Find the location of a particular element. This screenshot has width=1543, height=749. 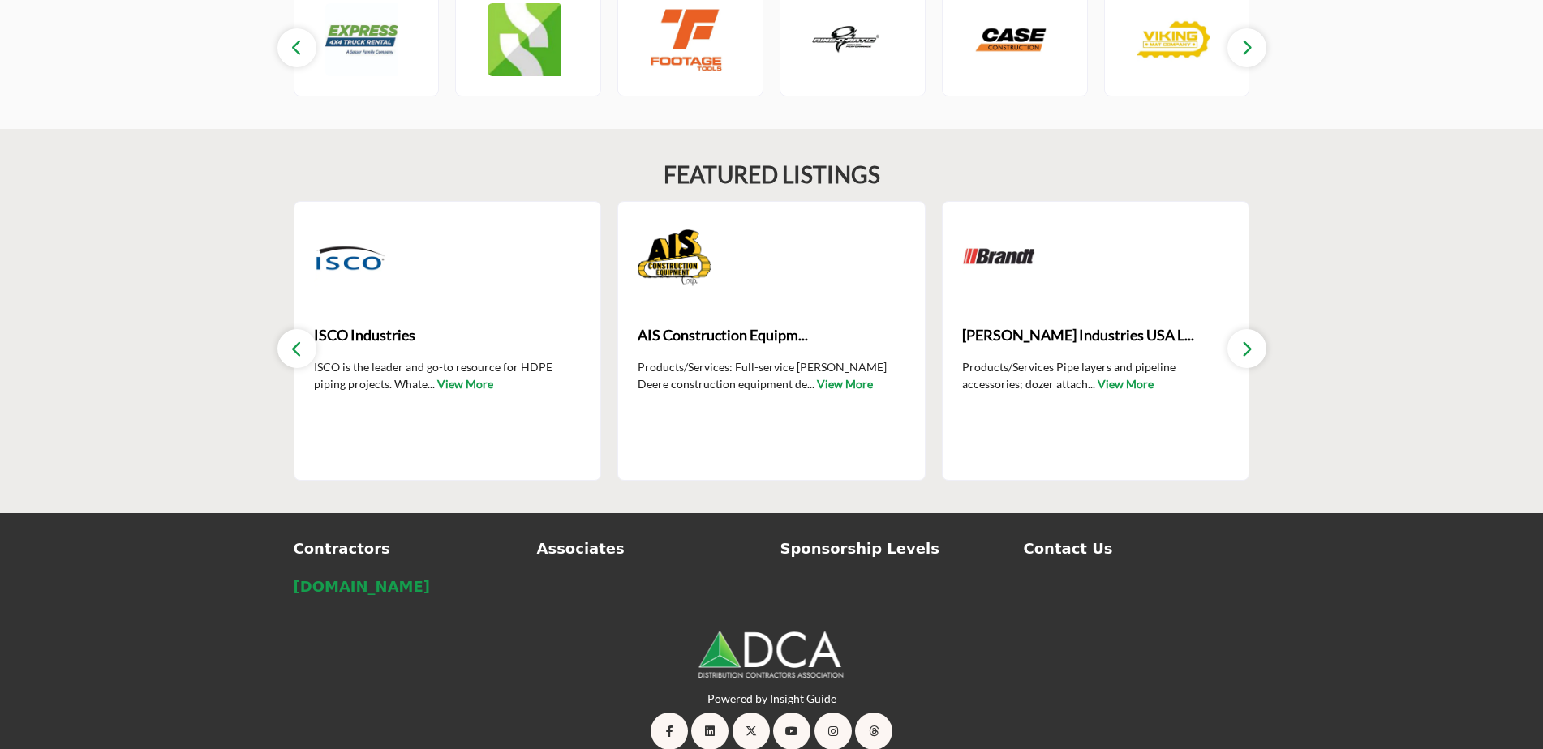

img: ISCO Industries is located at coordinates (350, 258).